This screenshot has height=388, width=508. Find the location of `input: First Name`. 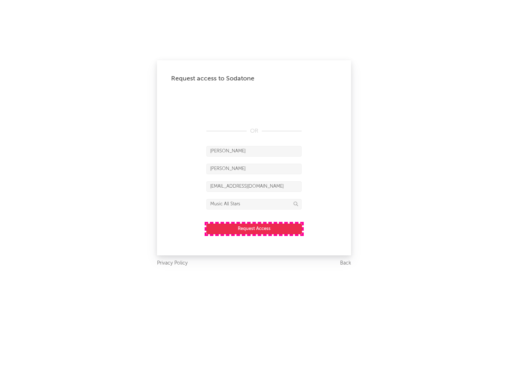

input: First Name is located at coordinates (254, 151).